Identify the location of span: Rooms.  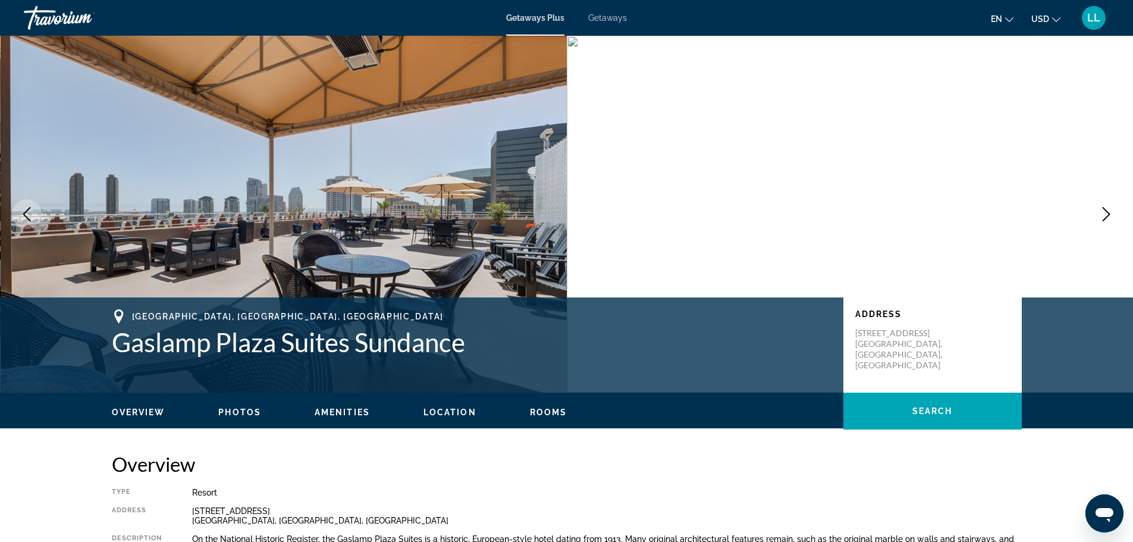
(548, 412).